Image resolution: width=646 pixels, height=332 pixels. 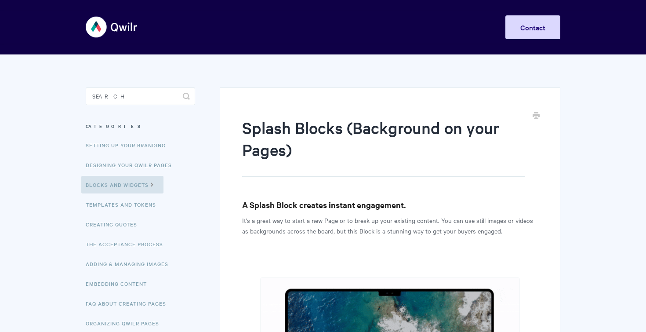 What do you see at coordinates (130, 263) in the screenshot?
I see `a: Adding & Managing Images` at bounding box center [130, 263].